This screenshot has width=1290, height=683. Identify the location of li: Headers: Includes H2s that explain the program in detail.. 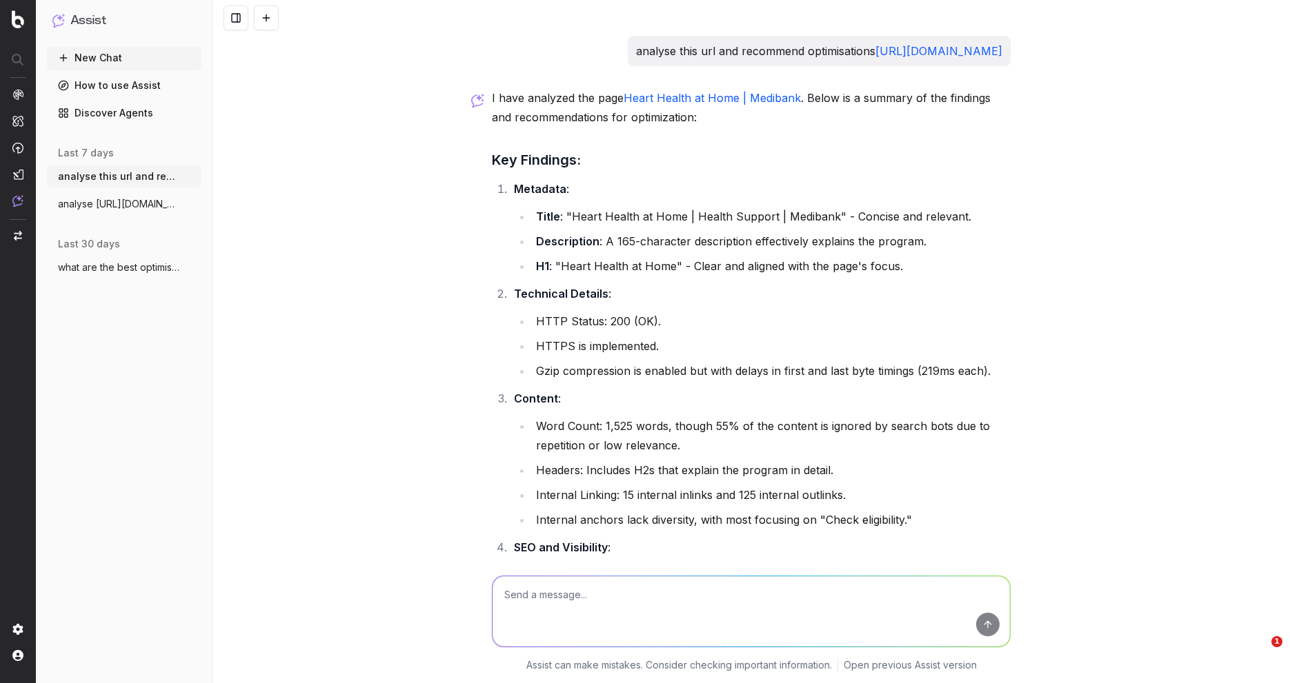
(771, 470).